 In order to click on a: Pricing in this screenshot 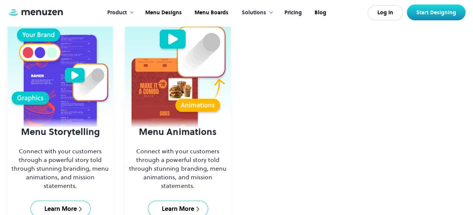, I will do `click(292, 13)`.